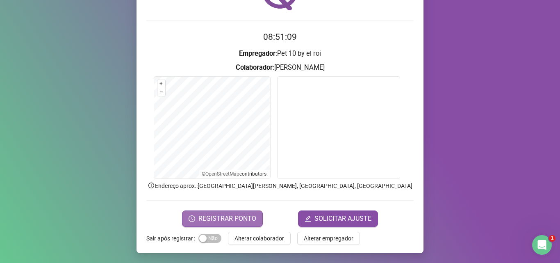 This screenshot has width=560, height=263. Describe the element at coordinates (308, 218) in the screenshot. I see `span: edit` at that location.